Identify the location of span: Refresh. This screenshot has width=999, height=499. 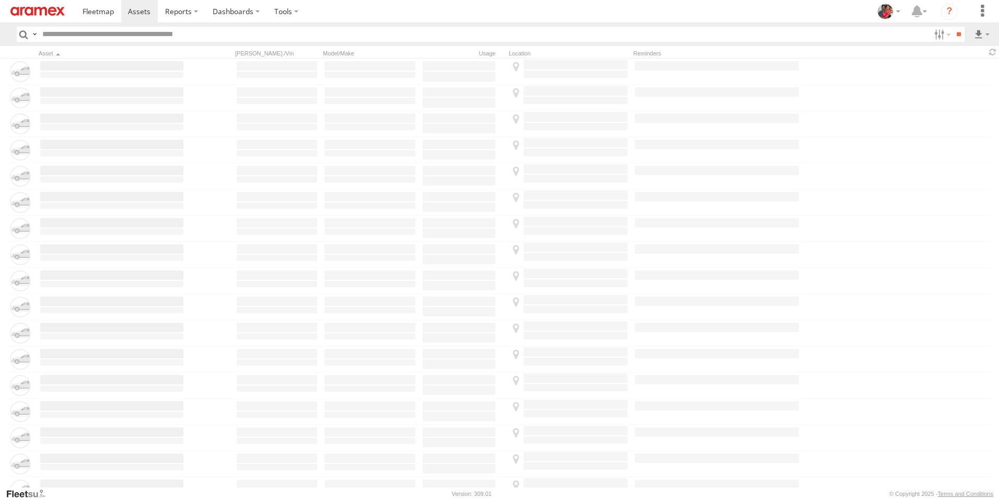
(993, 52).